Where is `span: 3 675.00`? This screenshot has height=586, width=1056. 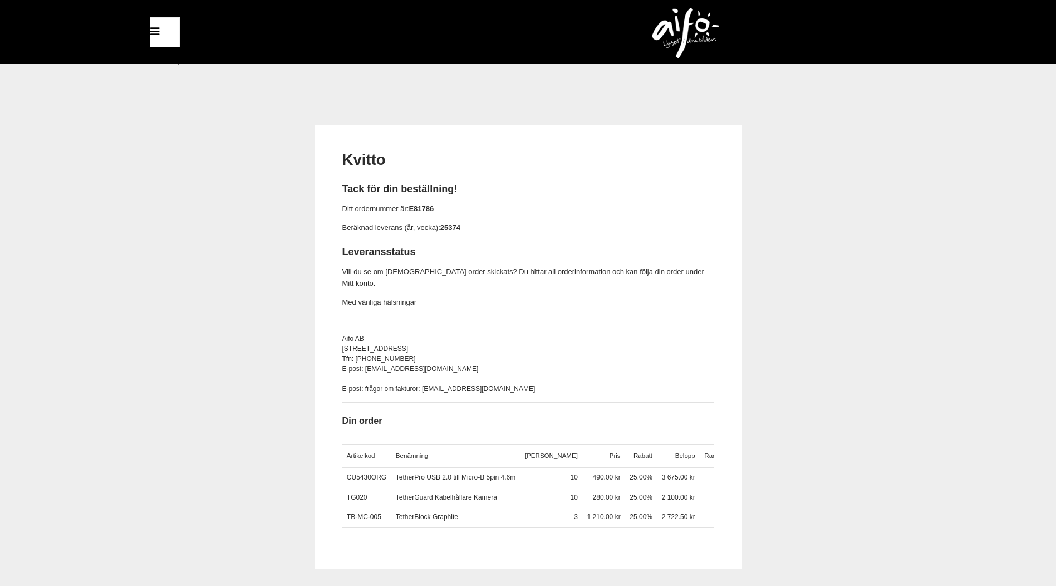
span: 3 675.00 is located at coordinates (675, 477).